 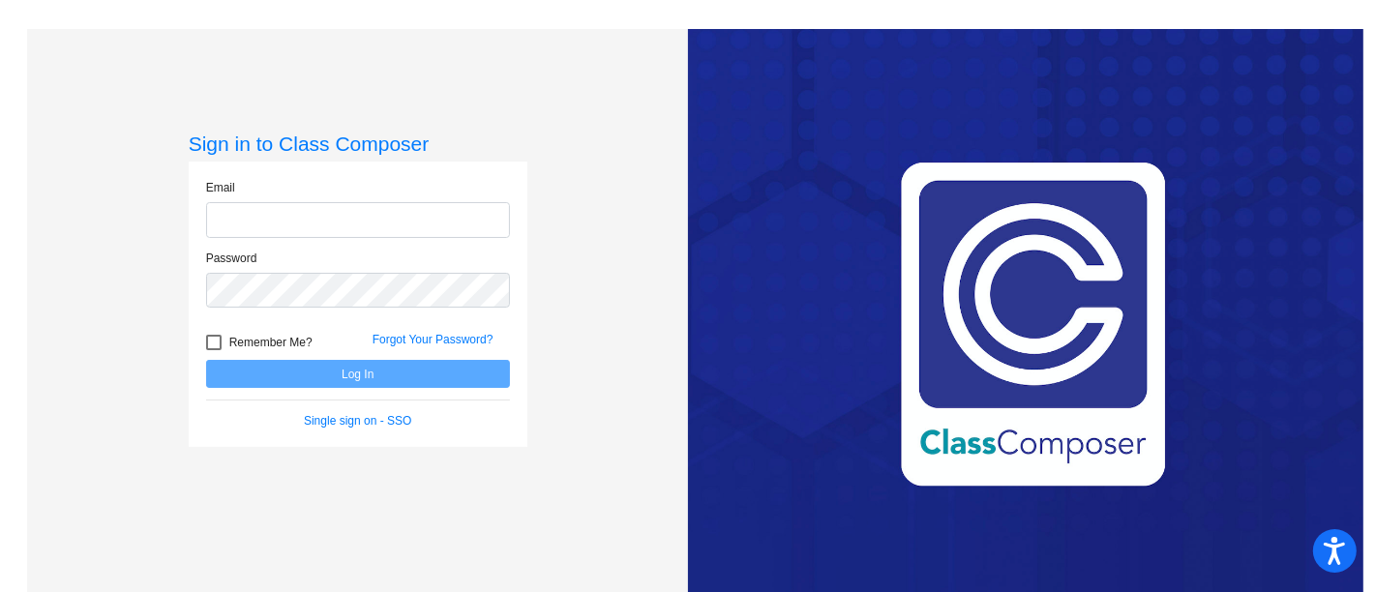 I want to click on label: Password, so click(x=231, y=258).